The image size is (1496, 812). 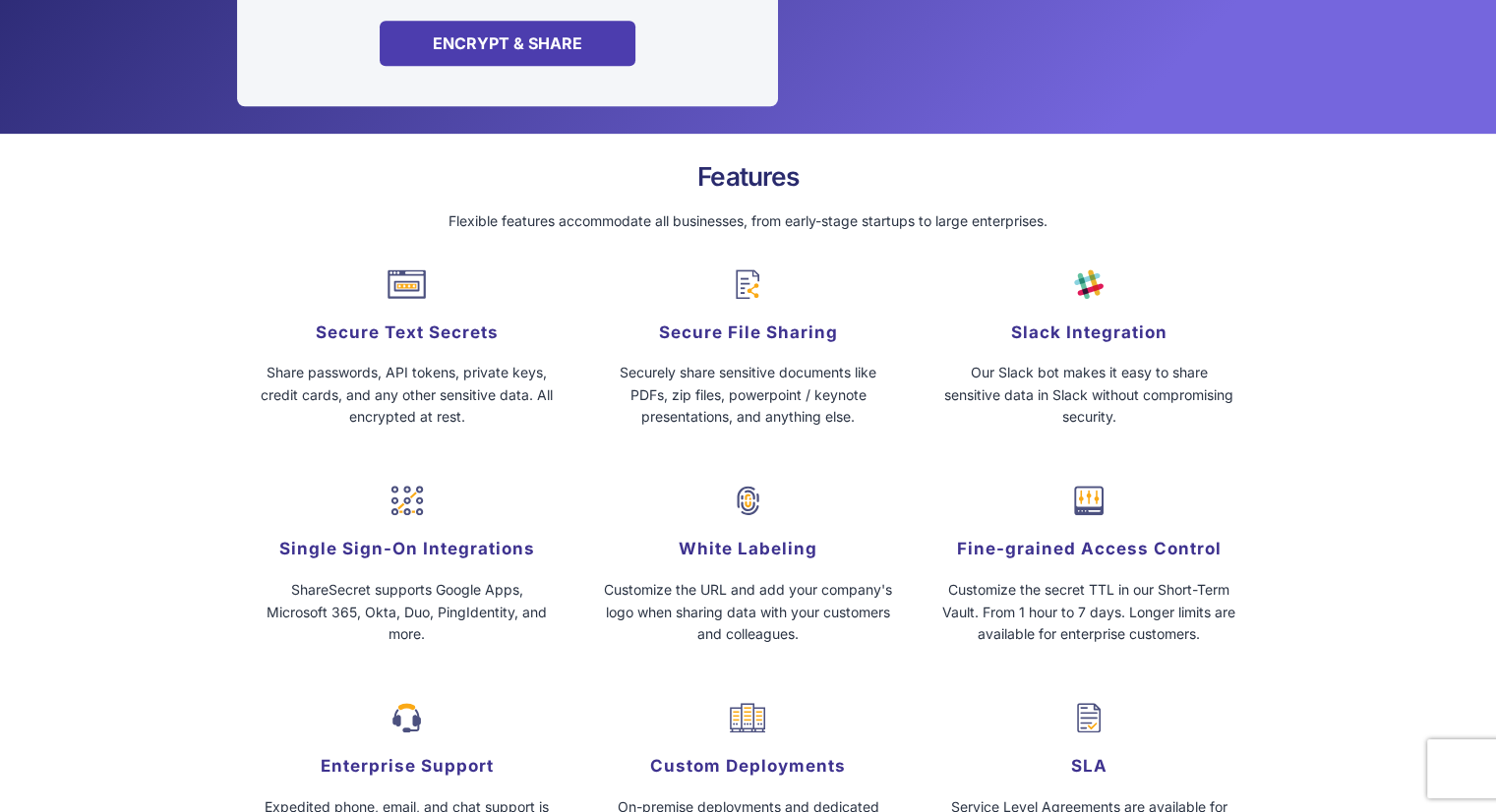 I want to click on h5: Slack Integration, so click(x=1089, y=332).